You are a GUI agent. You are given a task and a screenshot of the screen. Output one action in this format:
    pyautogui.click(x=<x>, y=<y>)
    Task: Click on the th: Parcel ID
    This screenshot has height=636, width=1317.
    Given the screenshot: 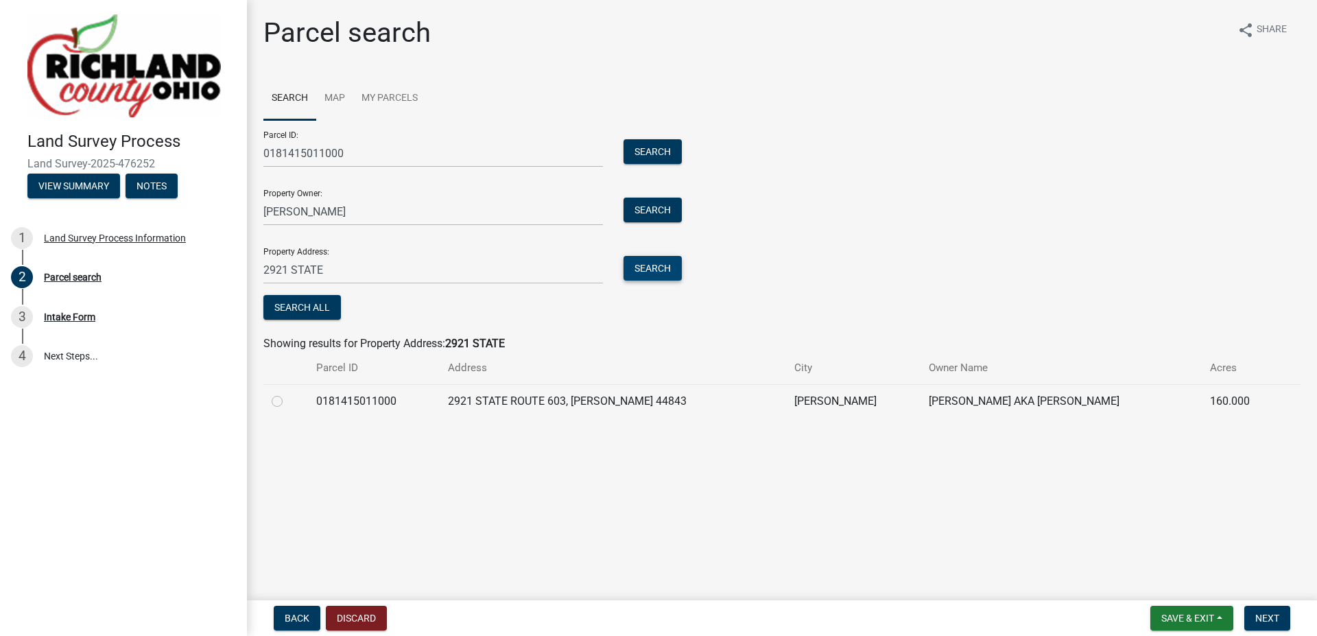 What is the action you would take?
    pyautogui.click(x=374, y=368)
    